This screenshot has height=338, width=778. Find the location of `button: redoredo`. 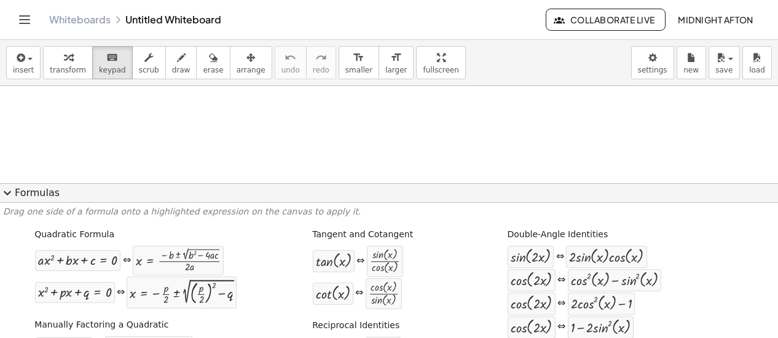

button: redoredo is located at coordinates (321, 63).